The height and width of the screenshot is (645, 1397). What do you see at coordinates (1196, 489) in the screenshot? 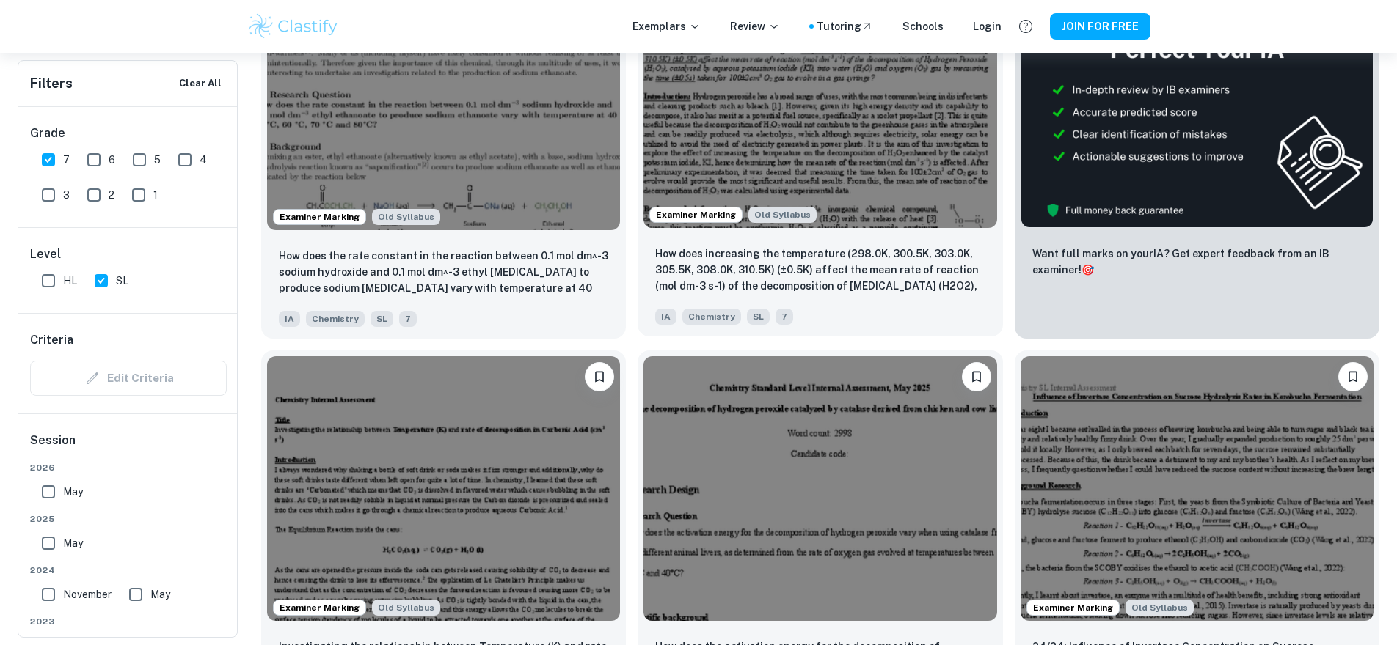
I see `img: Chemistry IA example thumbnail: 24/24: Influence of Invertase Concentrat` at bounding box center [1196, 489].